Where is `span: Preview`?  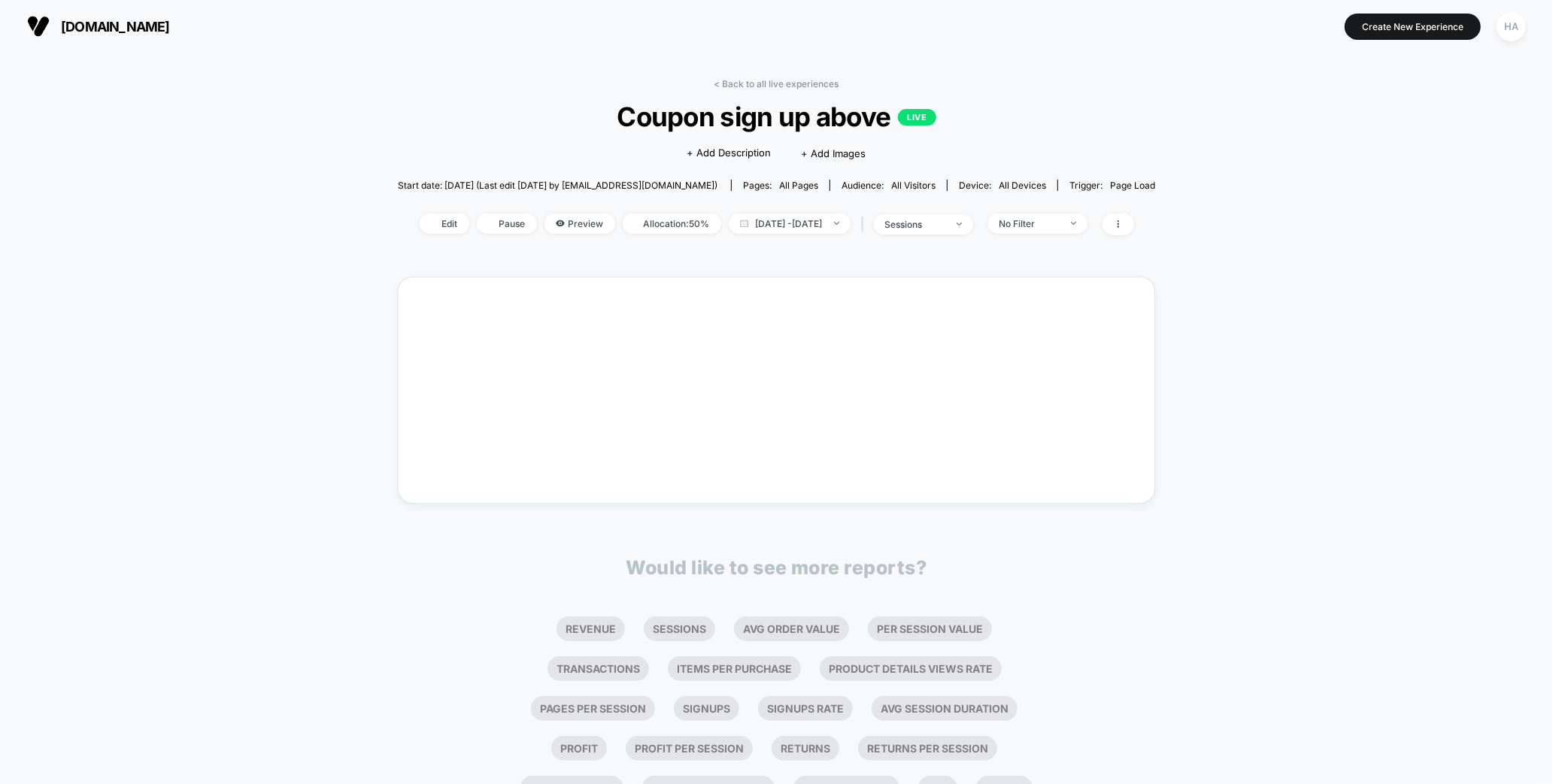 span: Preview is located at coordinates (580, 223).